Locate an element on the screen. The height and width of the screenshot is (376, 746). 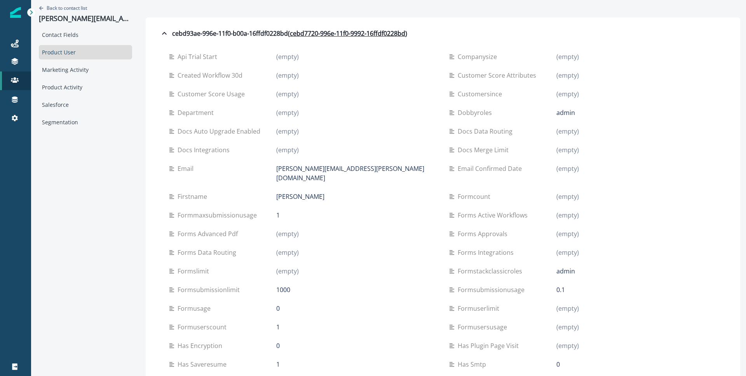
p: Docs integrations is located at coordinates (205, 150).